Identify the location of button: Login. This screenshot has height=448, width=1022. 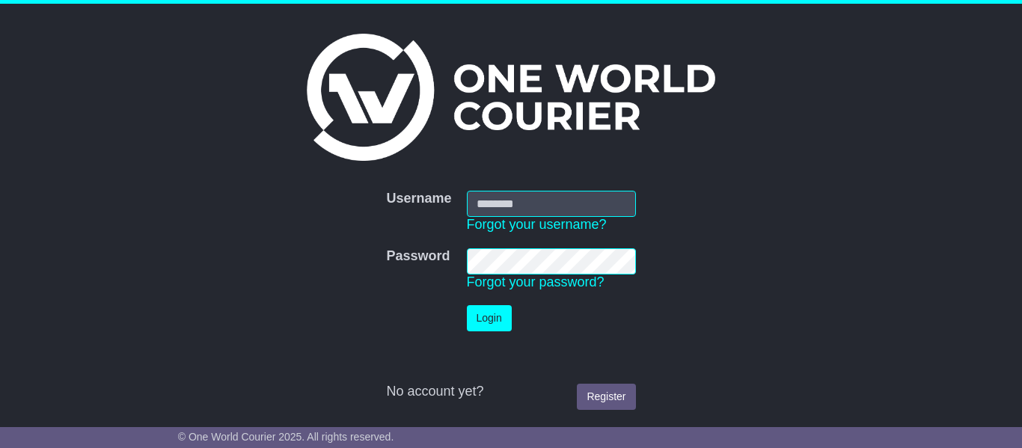
(489, 318).